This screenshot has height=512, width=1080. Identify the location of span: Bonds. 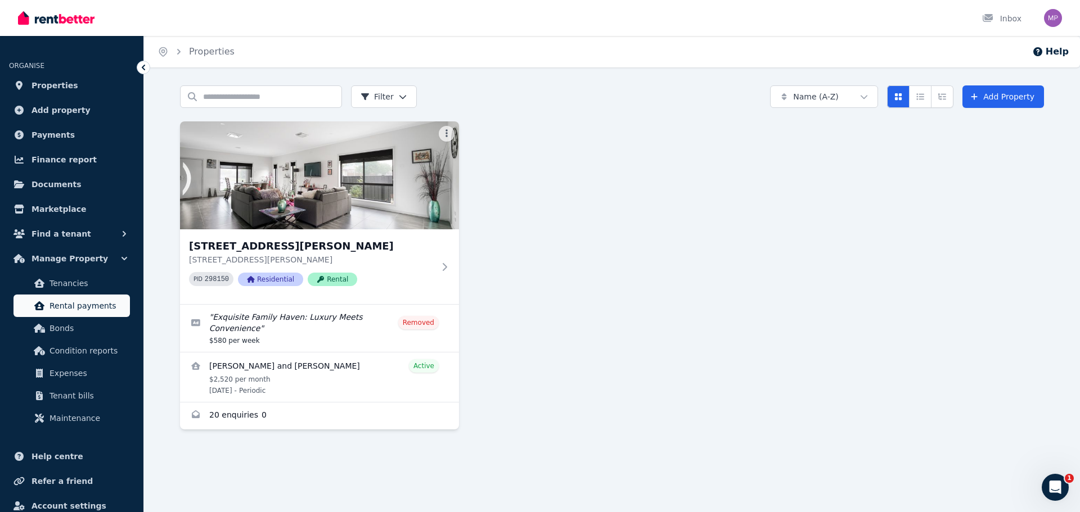
(87, 329).